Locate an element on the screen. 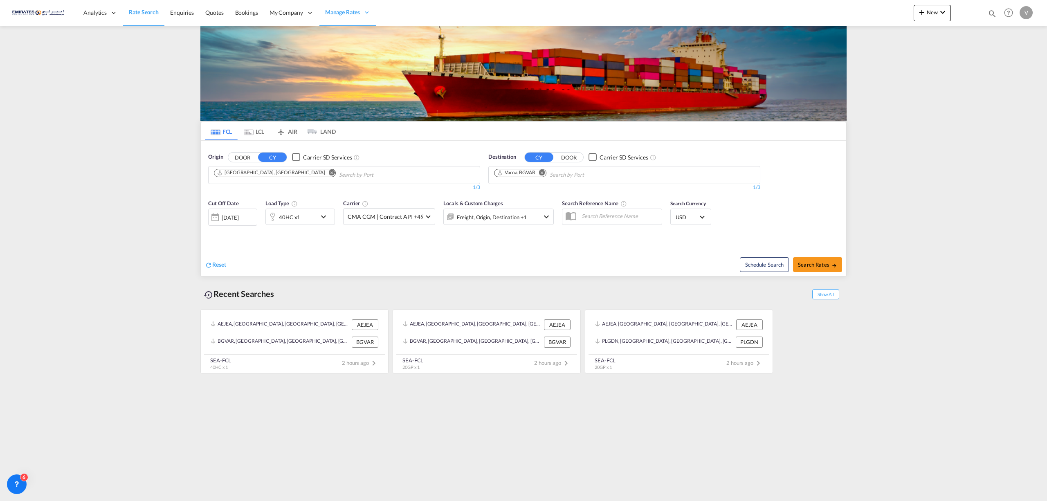  div: Varna, BGVAR is located at coordinates (516, 173).